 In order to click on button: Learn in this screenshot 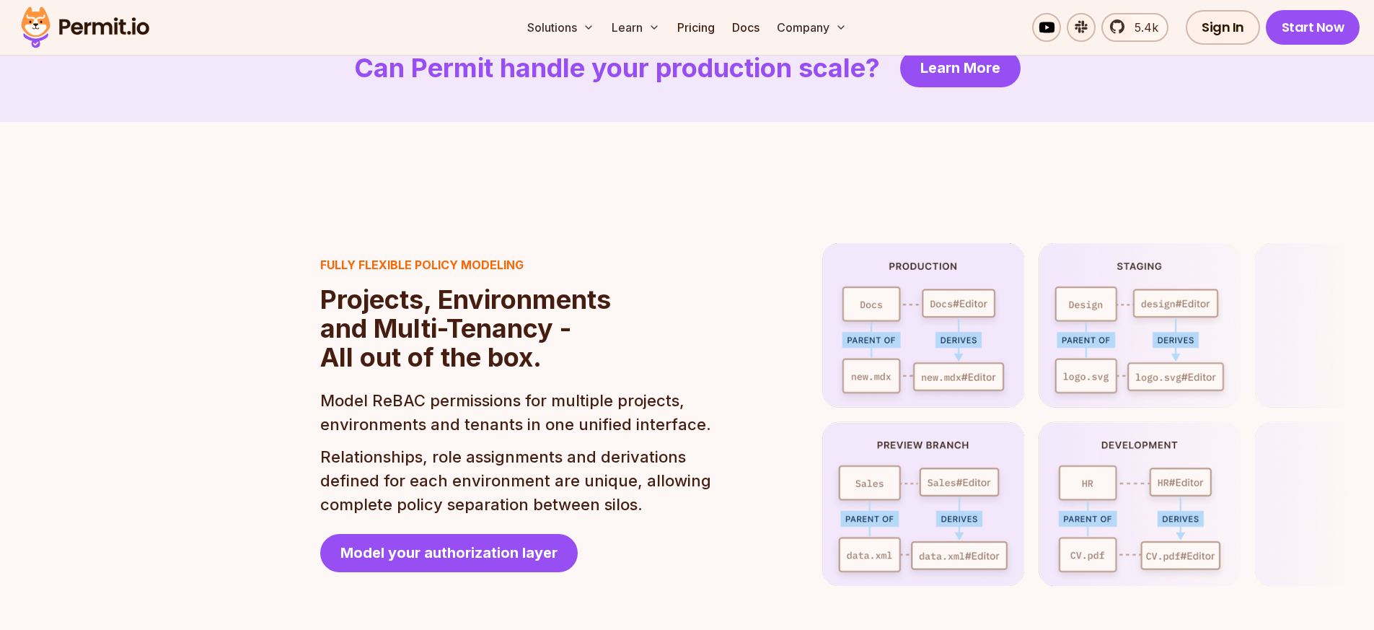, I will do `click(635, 27)`.